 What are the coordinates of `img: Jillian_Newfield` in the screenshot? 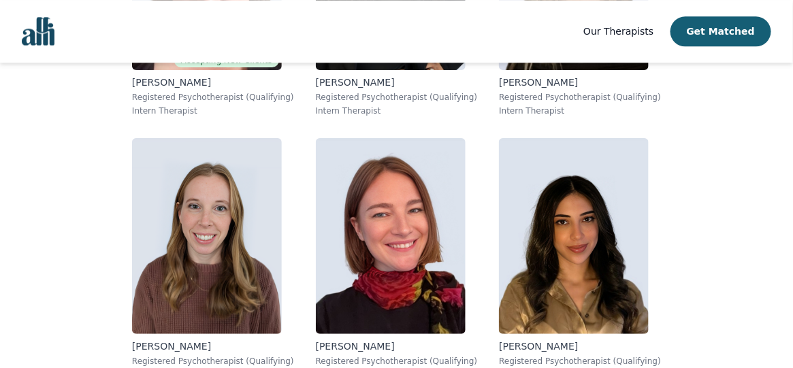 It's located at (391, 236).